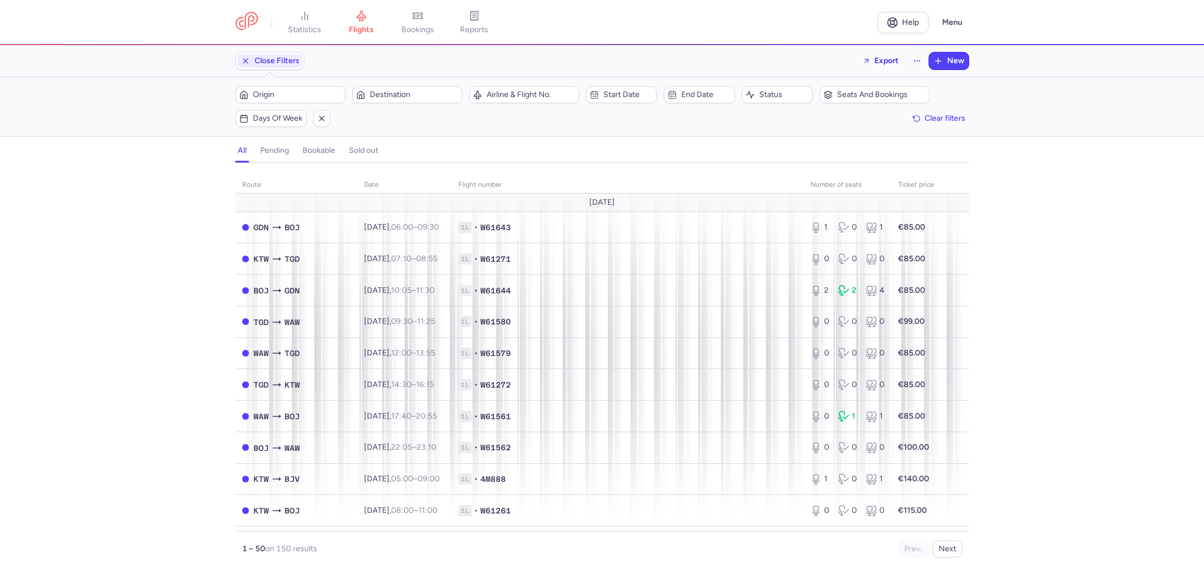  What do you see at coordinates (496, 322) in the screenshot?
I see `span: W61580` at bounding box center [496, 322].